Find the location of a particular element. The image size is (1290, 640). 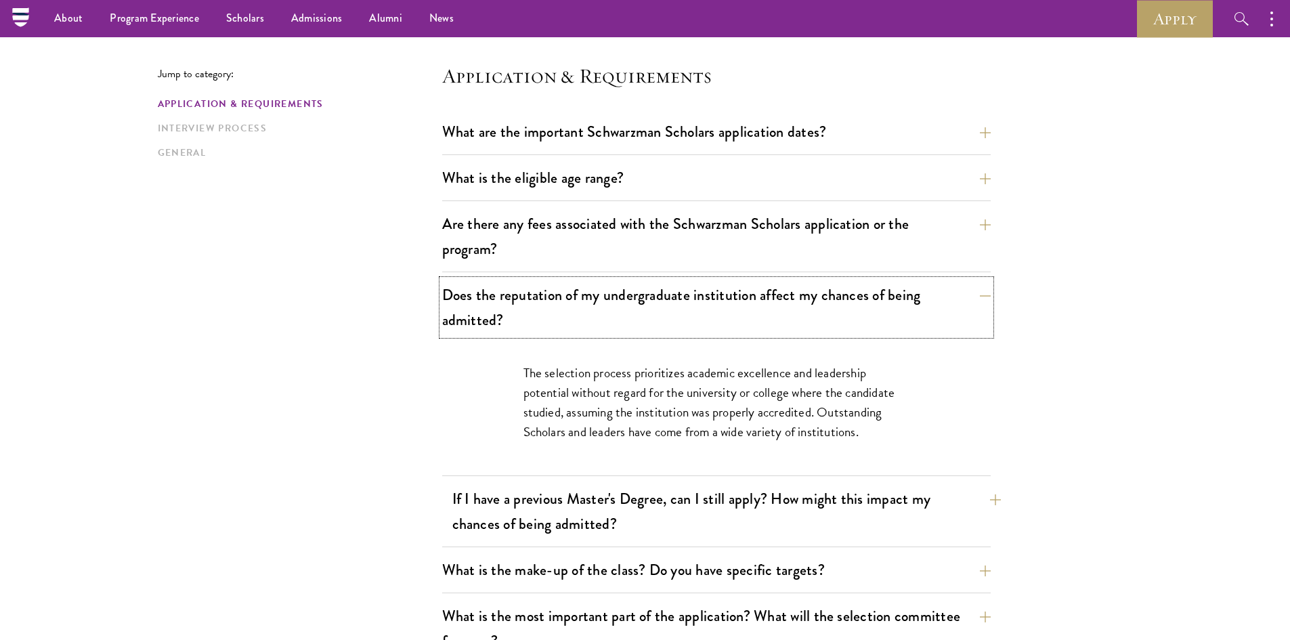

button: If I have a previous Master's Degree, can I still apply? How might this impact my chances of bein... is located at coordinates (727, 511).